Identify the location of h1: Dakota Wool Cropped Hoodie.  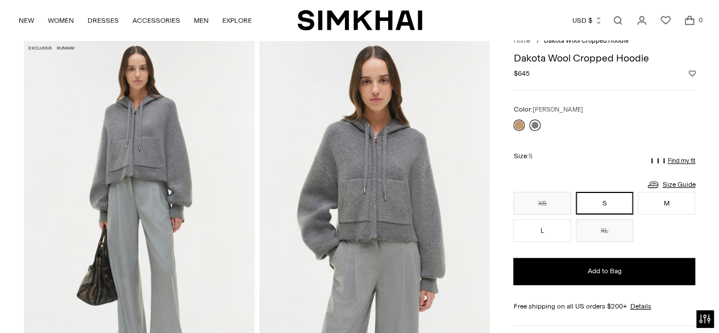
(605, 58).